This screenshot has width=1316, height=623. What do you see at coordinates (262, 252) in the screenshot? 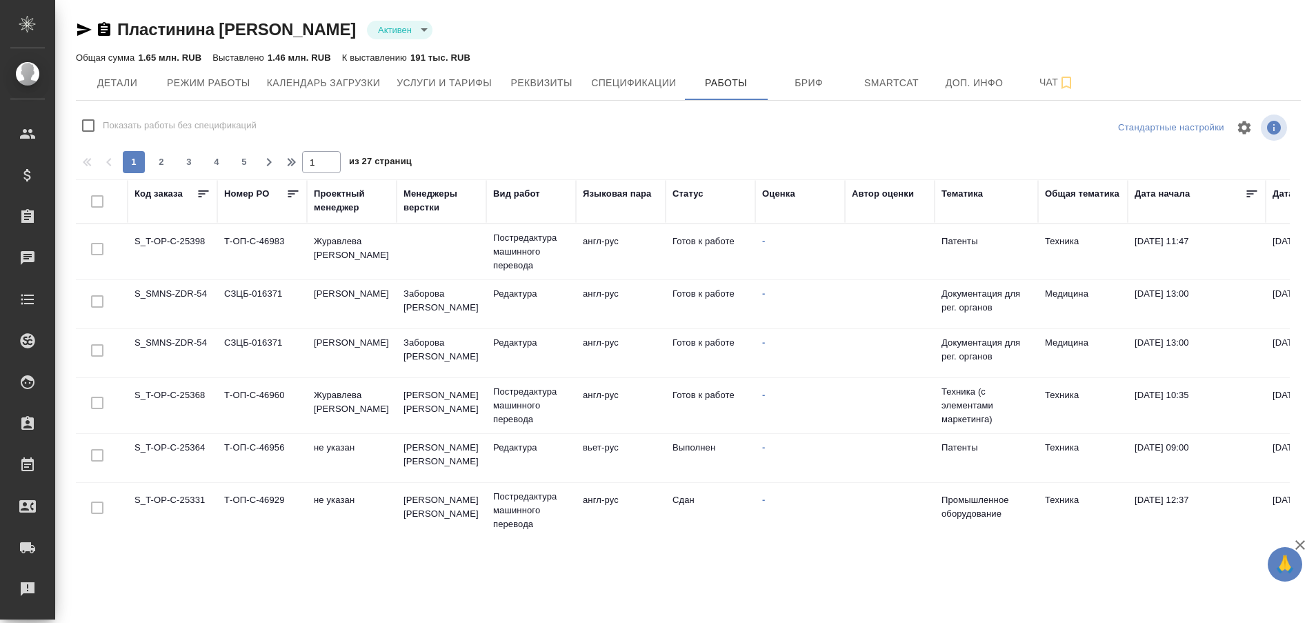
I see `td: Т-ОП-С-46983` at bounding box center [262, 252].